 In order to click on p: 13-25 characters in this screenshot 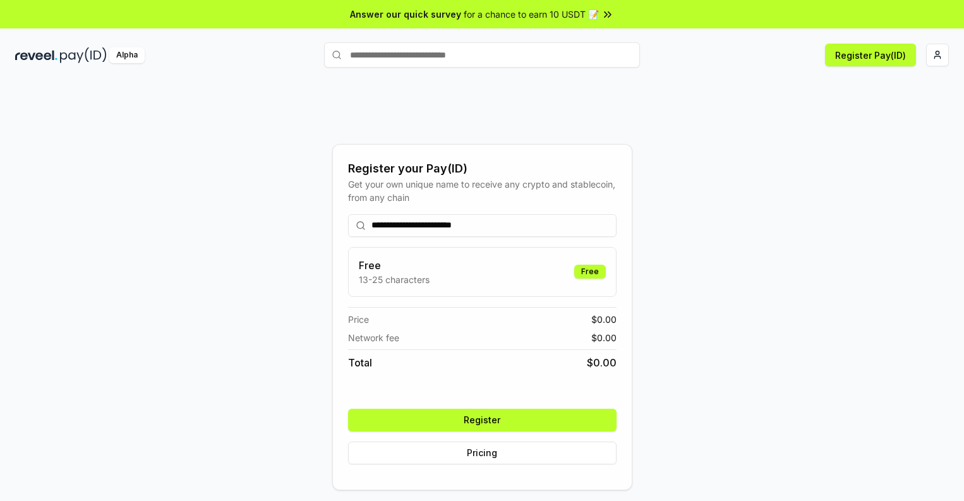, I will do `click(394, 279)`.